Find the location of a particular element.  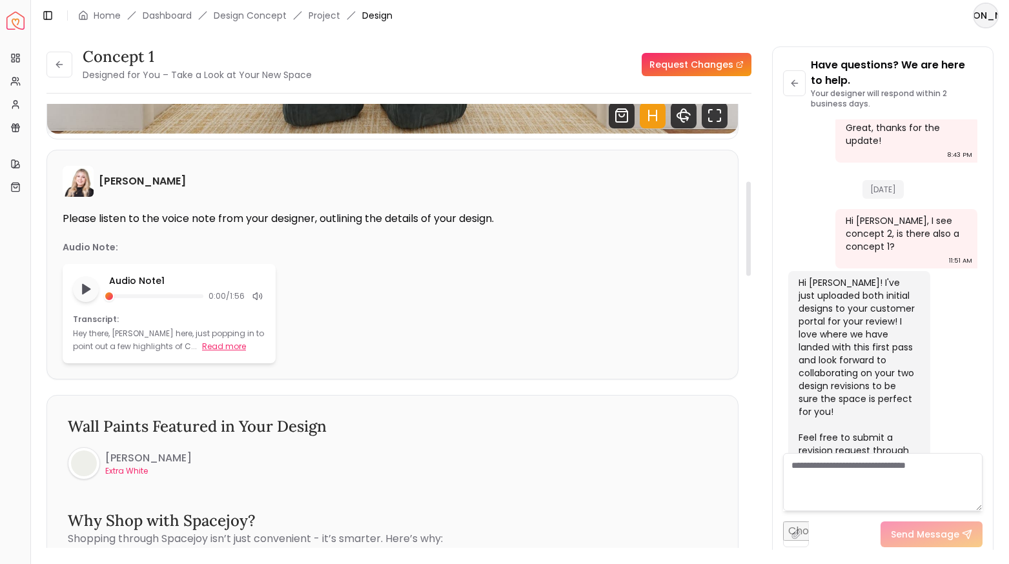

p: Transcript: is located at coordinates (169, 320).